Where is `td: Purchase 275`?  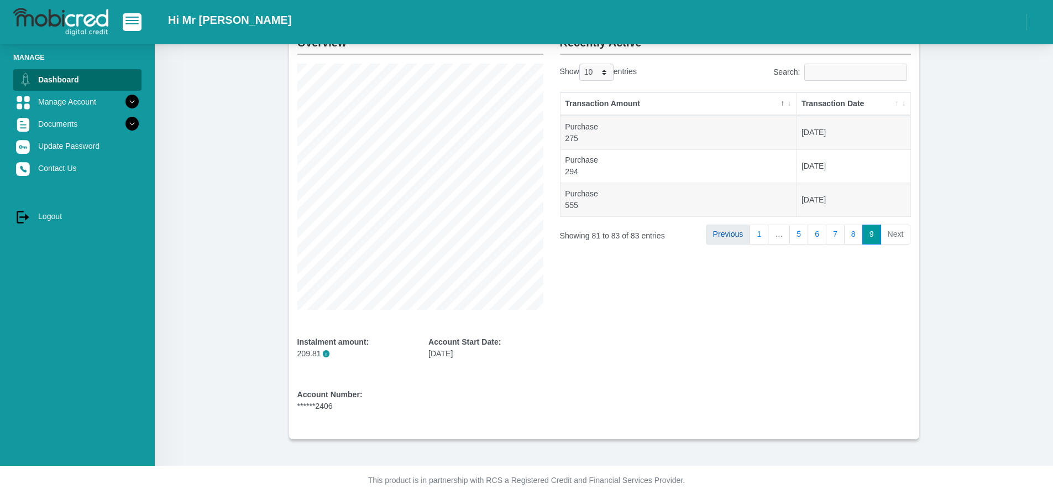
td: Purchase 275 is located at coordinates (679, 132).